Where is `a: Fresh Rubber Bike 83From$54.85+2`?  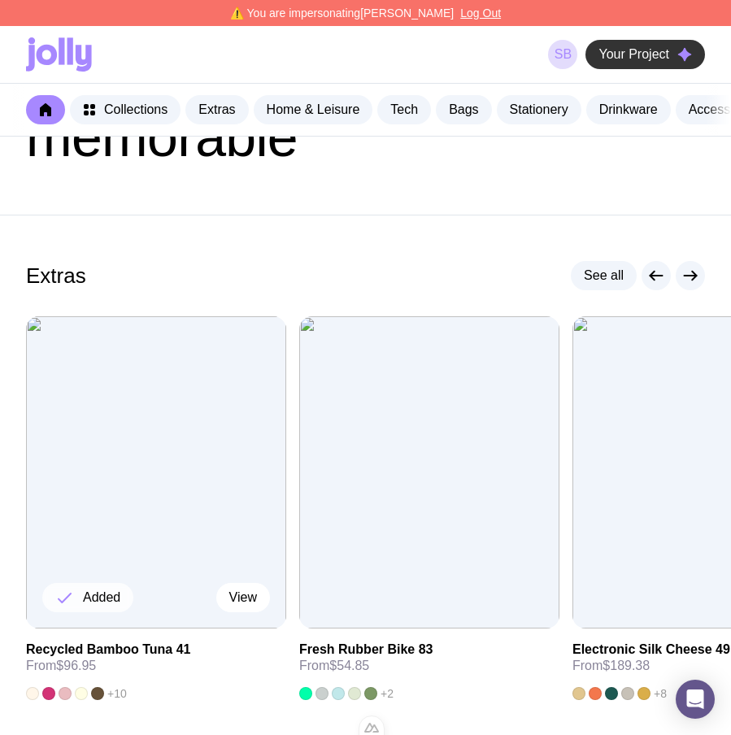
a: Fresh Rubber Bike 83From$54.85+2 is located at coordinates (430, 665).